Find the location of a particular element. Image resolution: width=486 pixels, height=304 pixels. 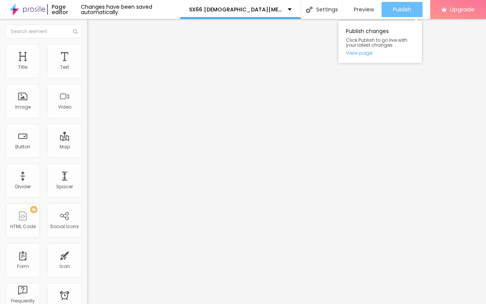

span: Publish is located at coordinates (402, 9).